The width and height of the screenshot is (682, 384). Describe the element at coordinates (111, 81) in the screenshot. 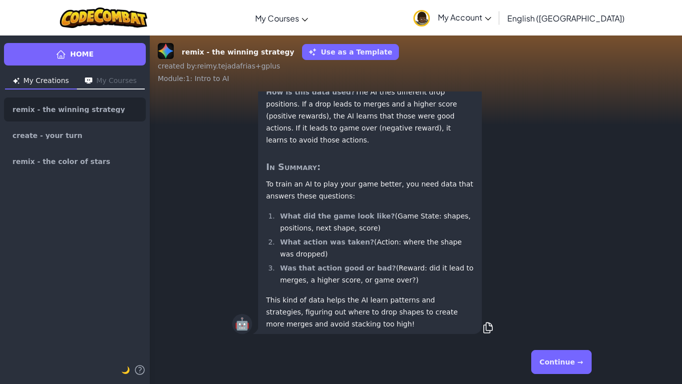

I see `button: My Courses` at that location.